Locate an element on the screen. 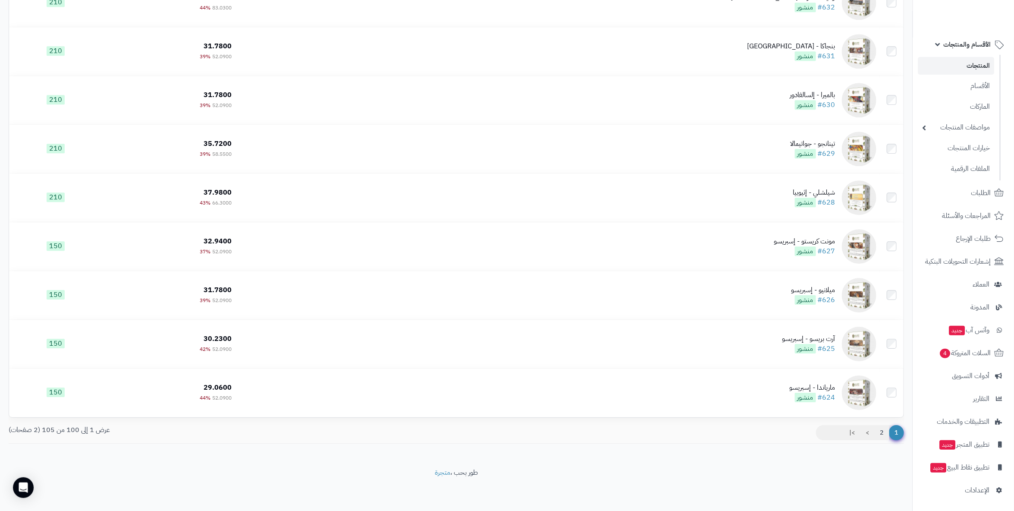 The height and width of the screenshot is (511, 1014). span: 29.0600 is located at coordinates (218, 387).